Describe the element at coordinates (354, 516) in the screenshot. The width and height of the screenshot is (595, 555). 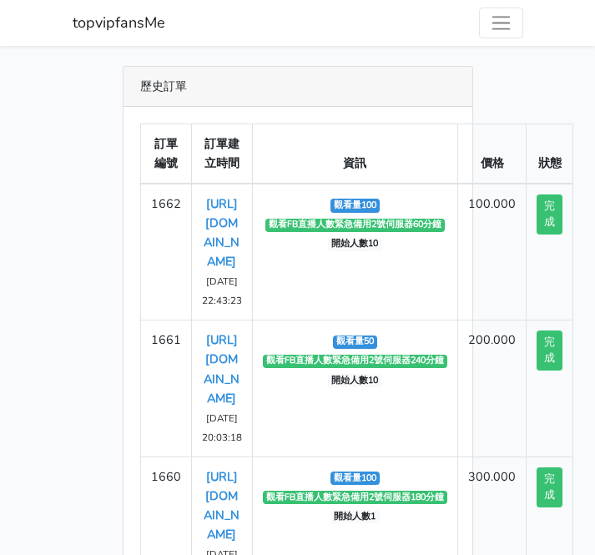
I see `span: 開始人數1` at that location.